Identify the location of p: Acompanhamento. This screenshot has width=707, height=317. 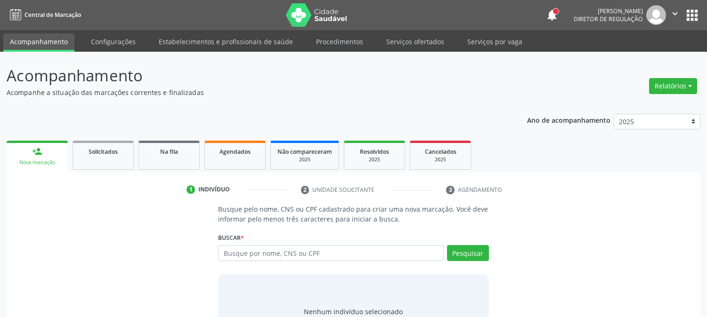
(249, 76).